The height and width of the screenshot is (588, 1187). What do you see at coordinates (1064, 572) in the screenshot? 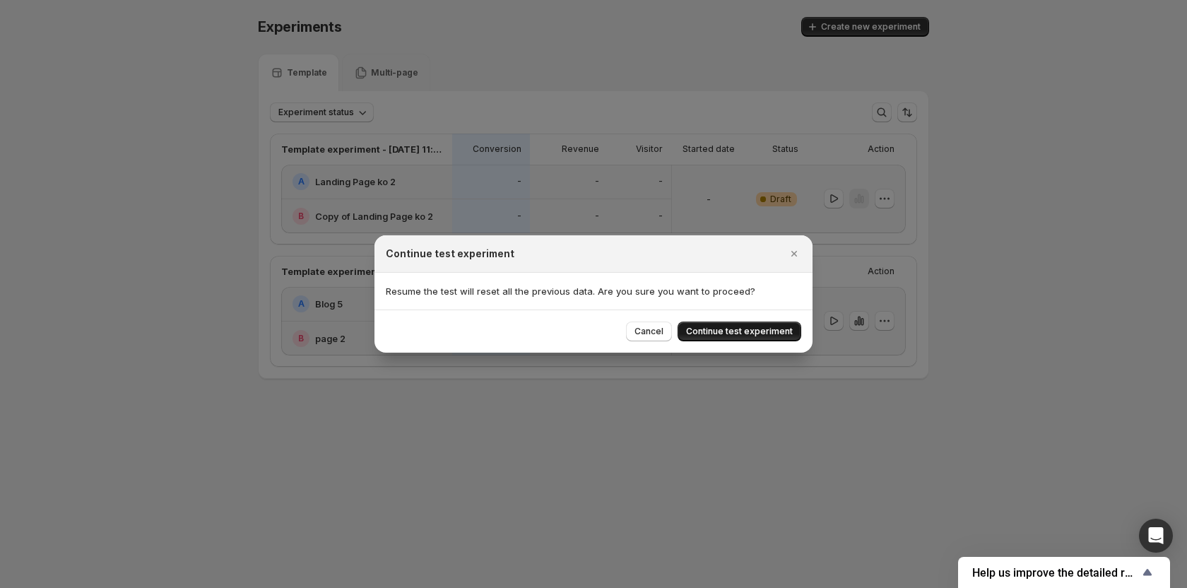
I see `button: Show survey - Help us improve the detailed report for A/B campaigns` at bounding box center [1064, 572].